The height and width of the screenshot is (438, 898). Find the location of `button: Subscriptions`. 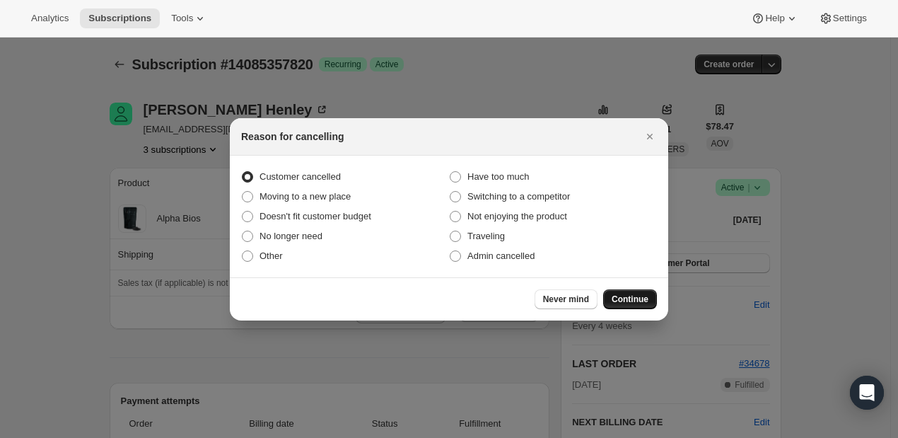

button: Subscriptions is located at coordinates (120, 18).